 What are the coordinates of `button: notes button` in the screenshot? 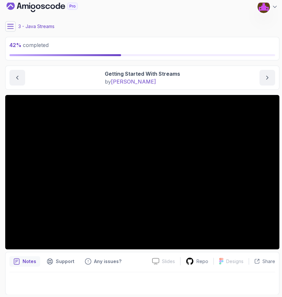 It's located at (25, 262).